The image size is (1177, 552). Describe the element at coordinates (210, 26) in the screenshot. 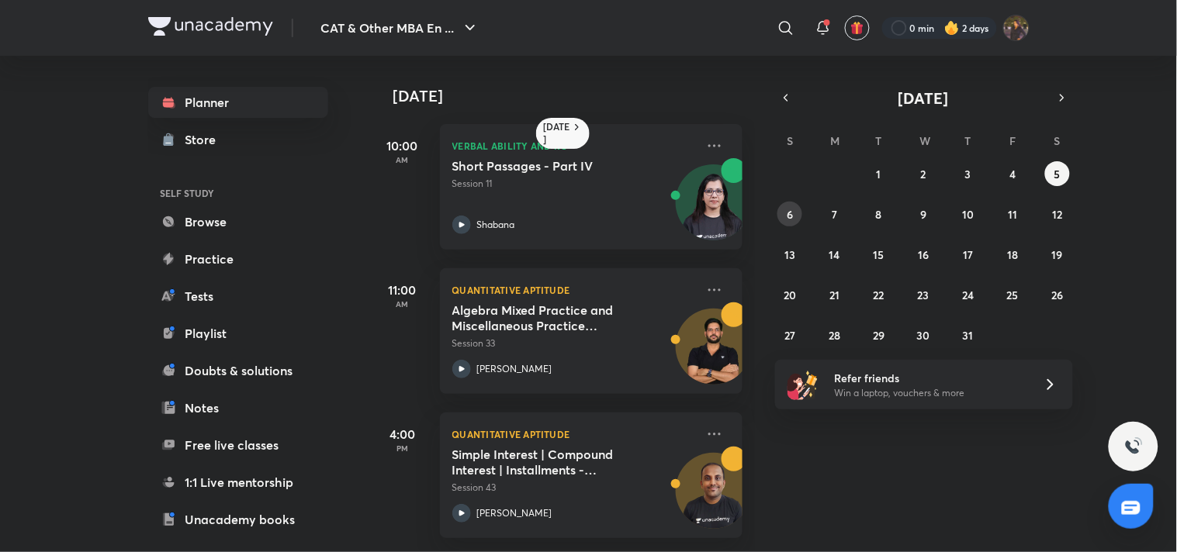

I see `img: Company Logo` at that location.